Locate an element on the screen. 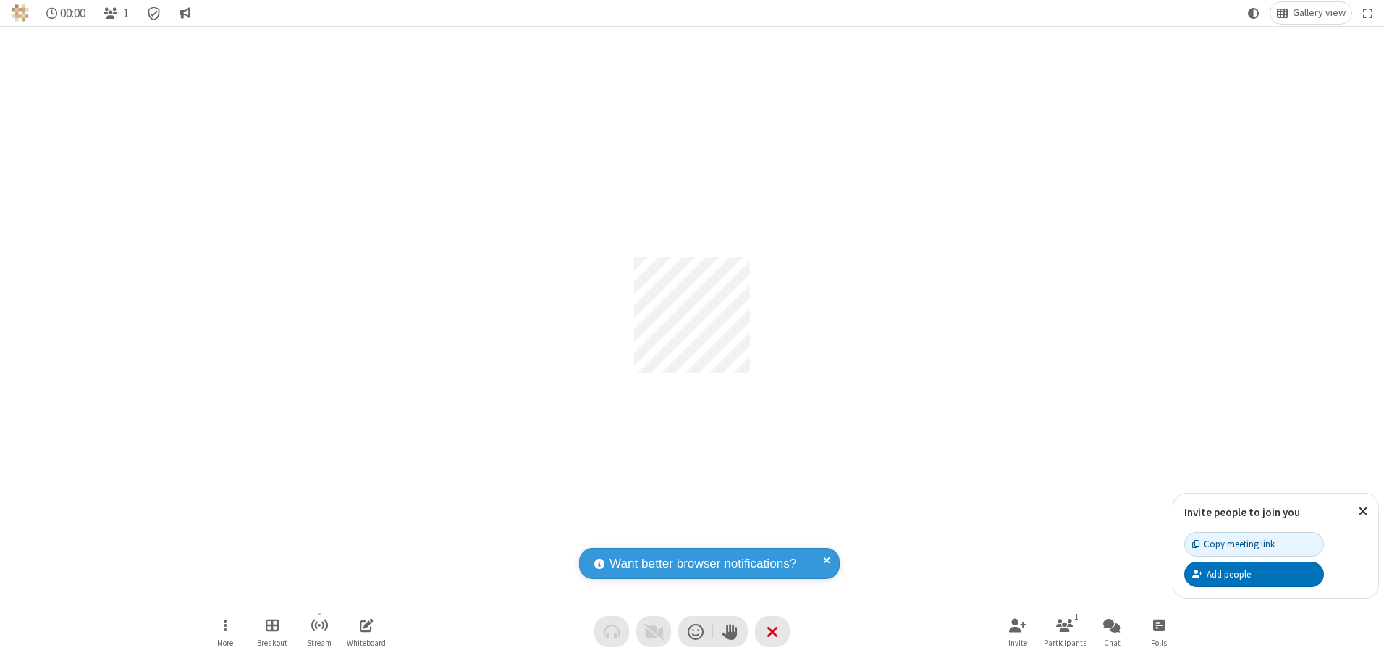  button: Start streaming is located at coordinates (319, 631).